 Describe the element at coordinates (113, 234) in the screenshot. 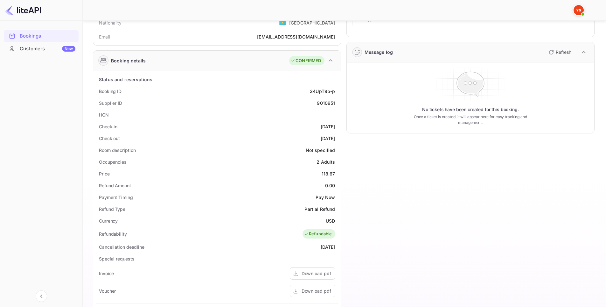

I see `div: Refundability` at that location.